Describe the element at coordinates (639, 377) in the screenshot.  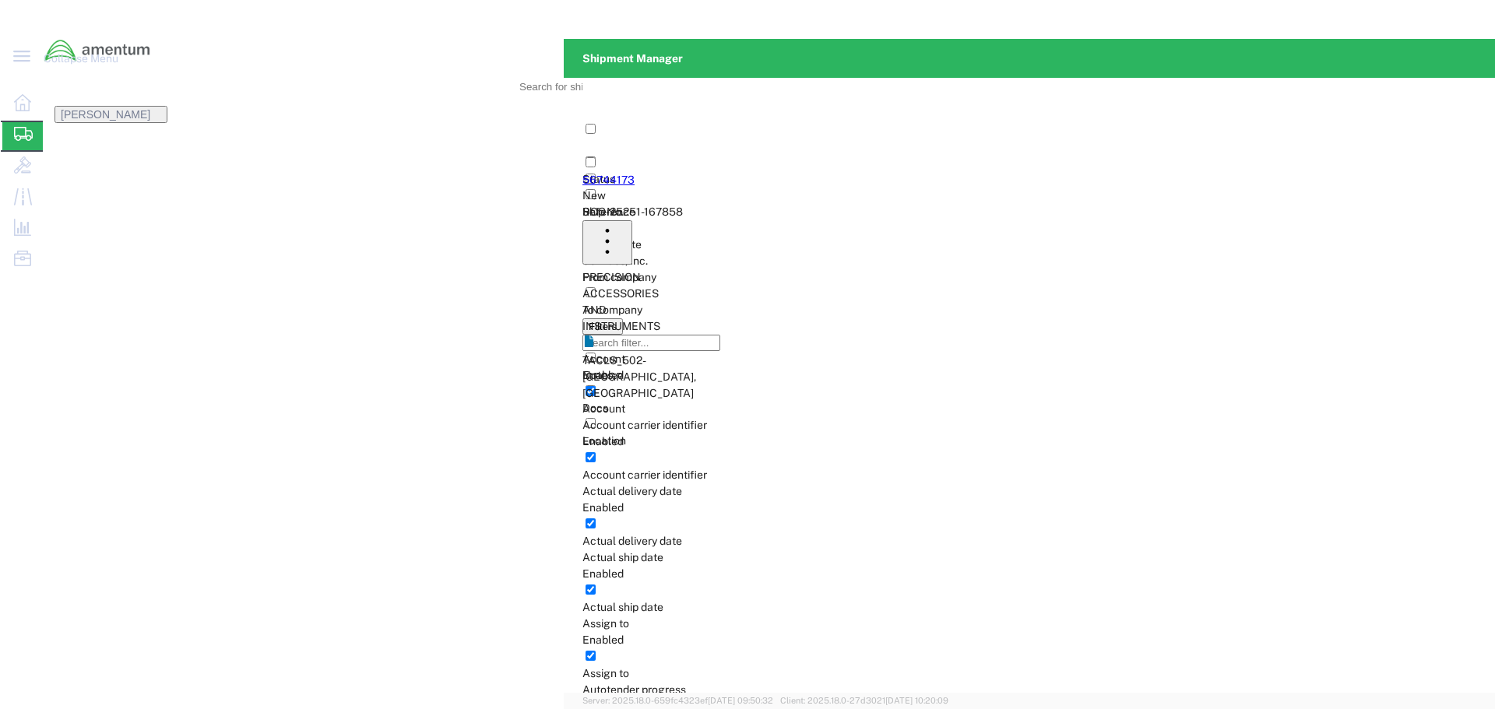
I see `span: TACLS_502-Lincoln, NE` at that location.